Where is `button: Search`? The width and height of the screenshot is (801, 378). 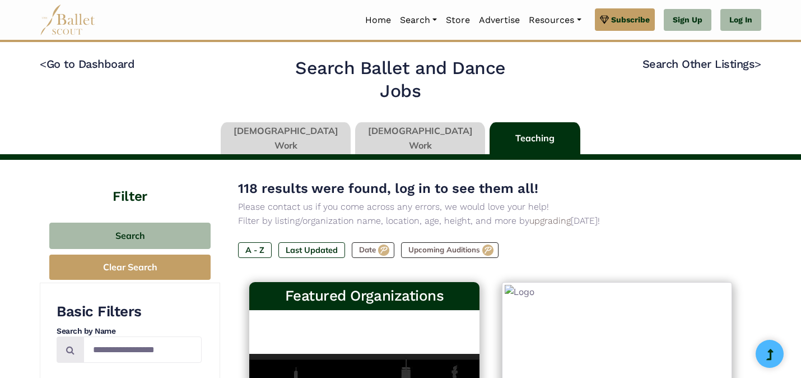
button: Search is located at coordinates (130, 235).